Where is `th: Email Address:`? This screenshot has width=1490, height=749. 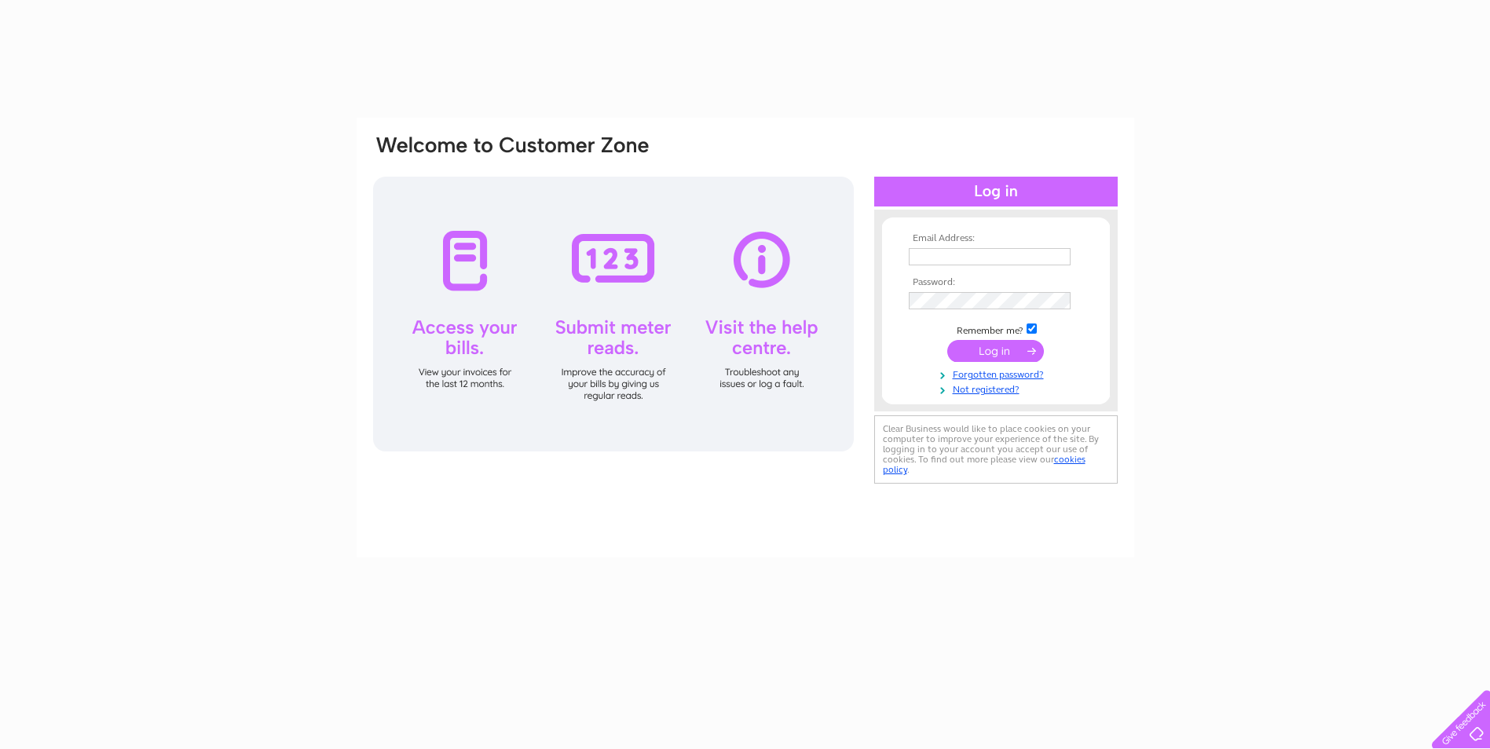 th: Email Address: is located at coordinates (996, 239).